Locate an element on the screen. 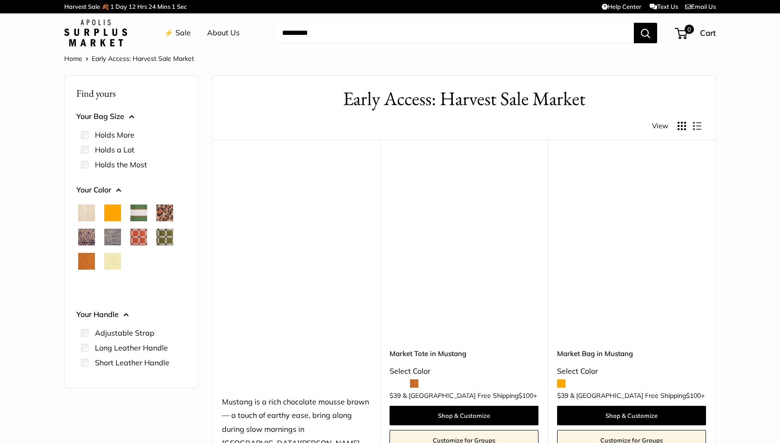  img: Apolis: Surplus Market is located at coordinates (95, 33).